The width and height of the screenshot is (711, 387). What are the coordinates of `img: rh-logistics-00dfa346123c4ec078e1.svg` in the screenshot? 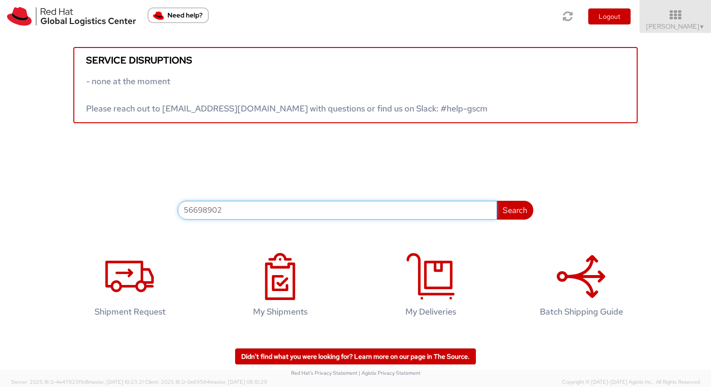 It's located at (71, 16).